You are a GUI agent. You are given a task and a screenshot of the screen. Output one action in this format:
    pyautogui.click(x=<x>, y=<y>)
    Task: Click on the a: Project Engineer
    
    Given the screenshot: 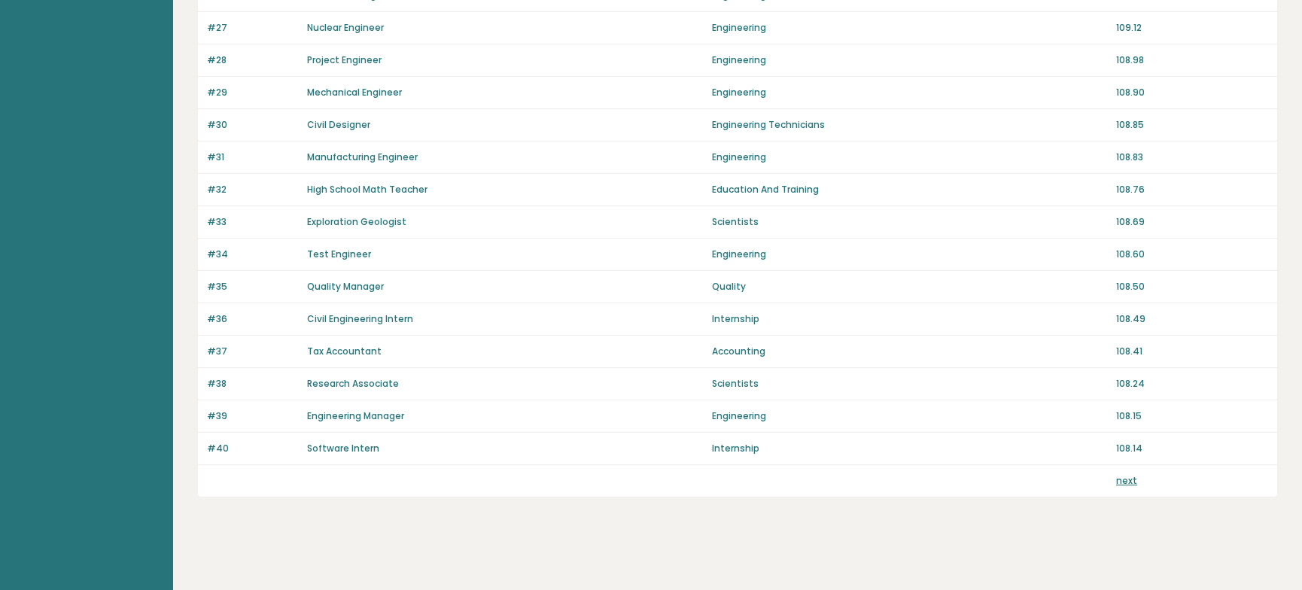 What is the action you would take?
    pyautogui.click(x=344, y=59)
    